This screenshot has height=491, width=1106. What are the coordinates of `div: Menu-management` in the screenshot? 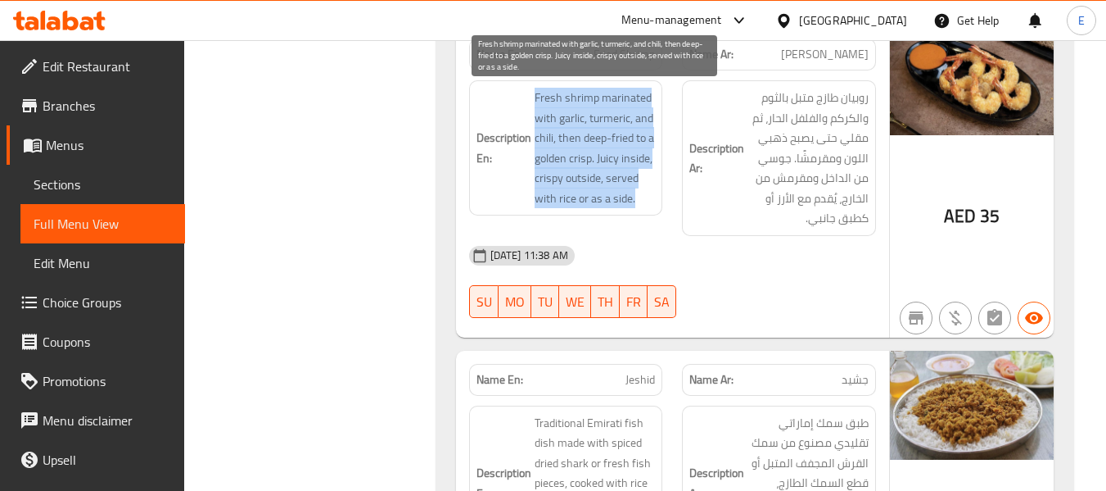 It's located at (671, 20).